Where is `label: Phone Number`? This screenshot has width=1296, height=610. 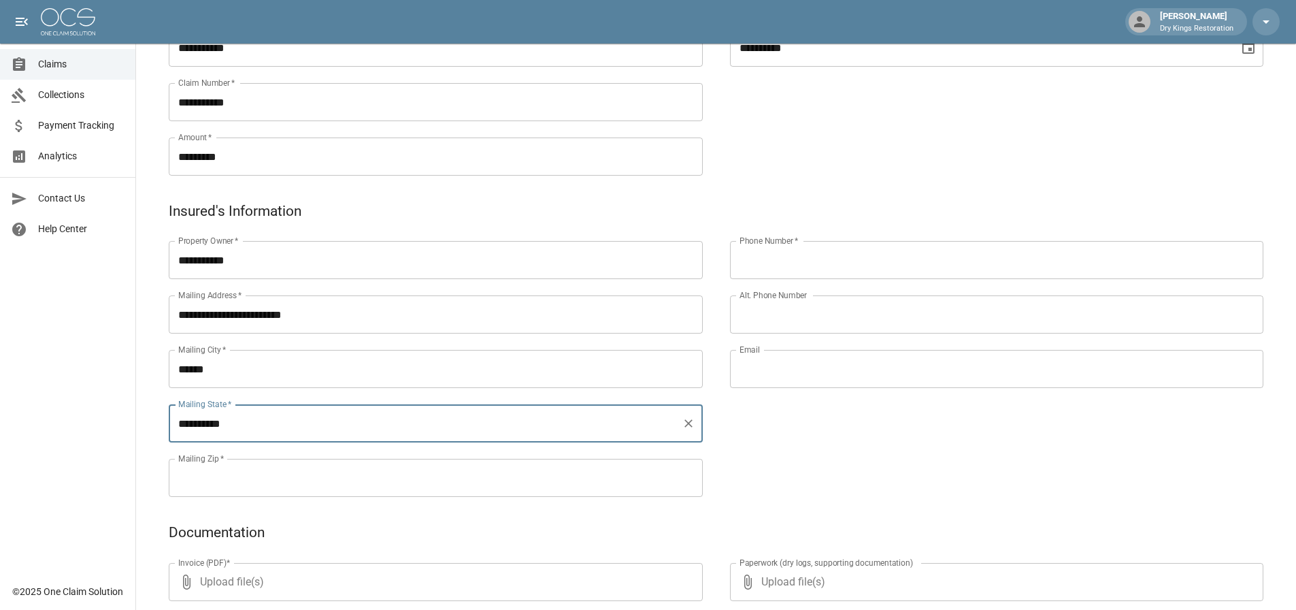 label: Phone Number is located at coordinates (769, 240).